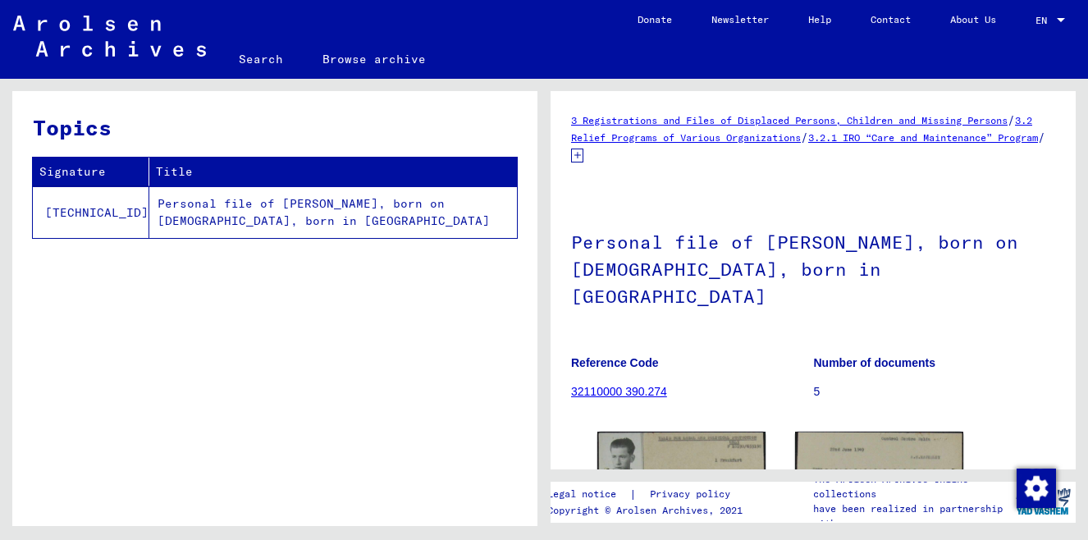 This screenshot has width=1088, height=540. What do you see at coordinates (615, 363) in the screenshot?
I see `b: Reference Code` at bounding box center [615, 363].